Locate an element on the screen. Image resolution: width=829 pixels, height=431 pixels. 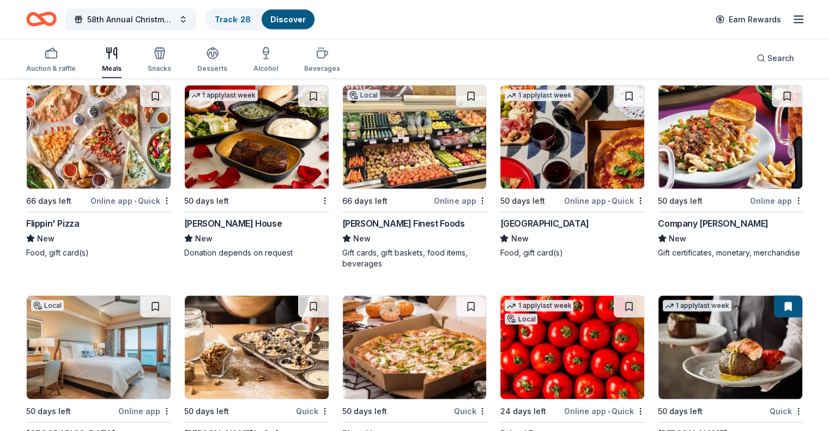
div: Donation depends on request is located at coordinates (257, 253).